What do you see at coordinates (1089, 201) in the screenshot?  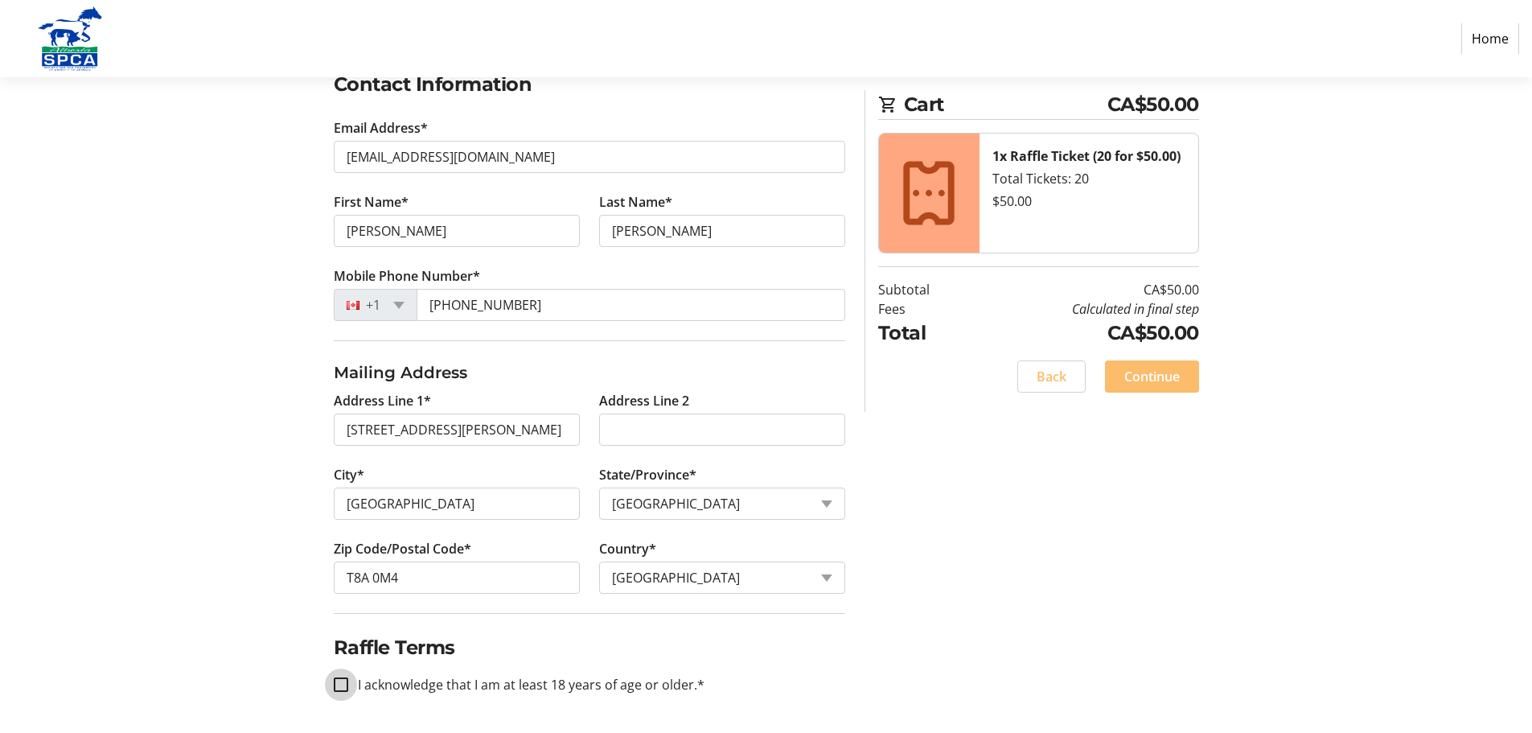 I see `div: $50.00` at bounding box center [1089, 201].